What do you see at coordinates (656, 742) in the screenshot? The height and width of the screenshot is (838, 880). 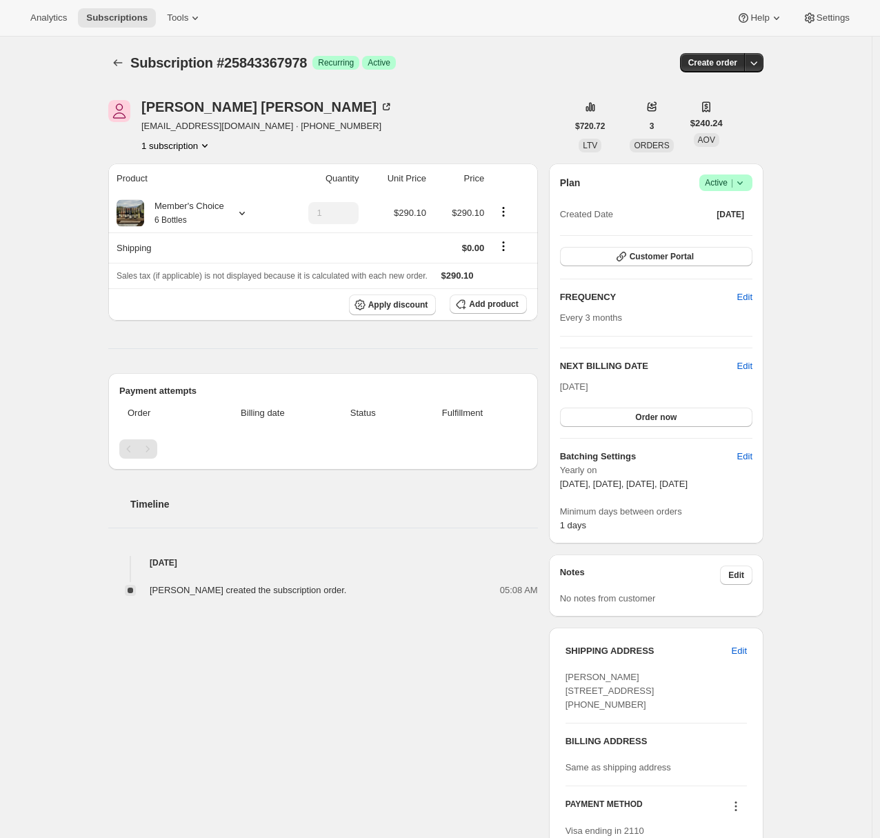 I see `h3: BILLING ADDRESS` at bounding box center [656, 742].